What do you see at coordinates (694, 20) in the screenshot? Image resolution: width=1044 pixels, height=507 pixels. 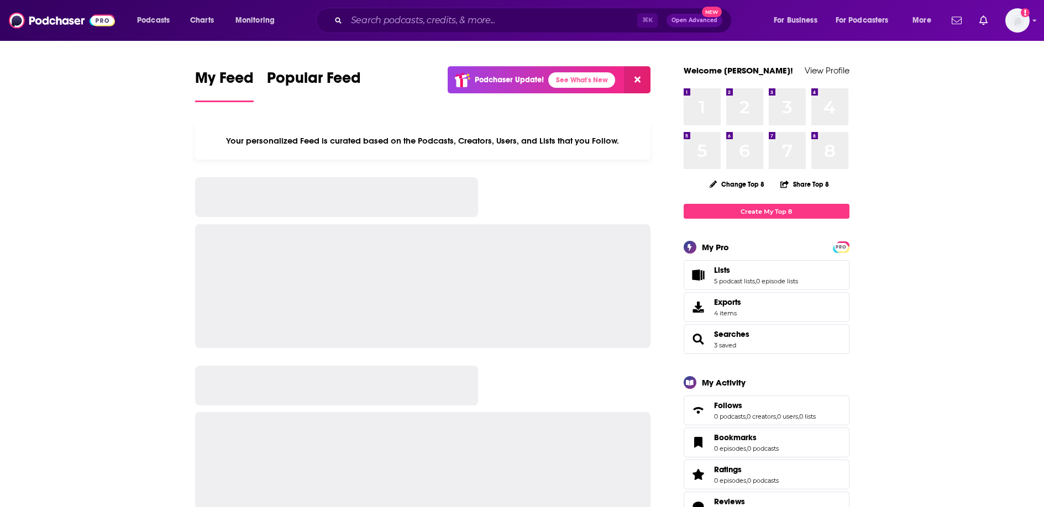 I see `span: Open Advanced` at bounding box center [694, 20].